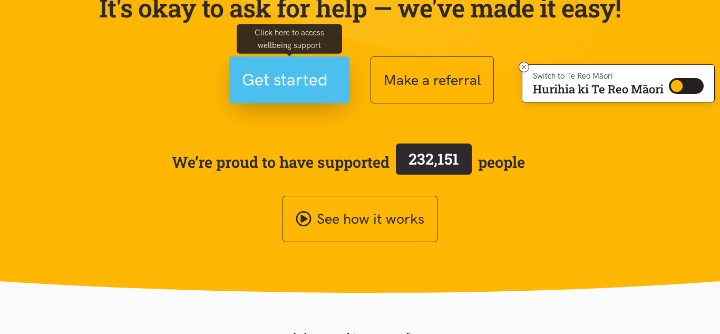 Image resolution: width=720 pixels, height=334 pixels. Describe the element at coordinates (432, 80) in the screenshot. I see `button: Make a referral` at that location.